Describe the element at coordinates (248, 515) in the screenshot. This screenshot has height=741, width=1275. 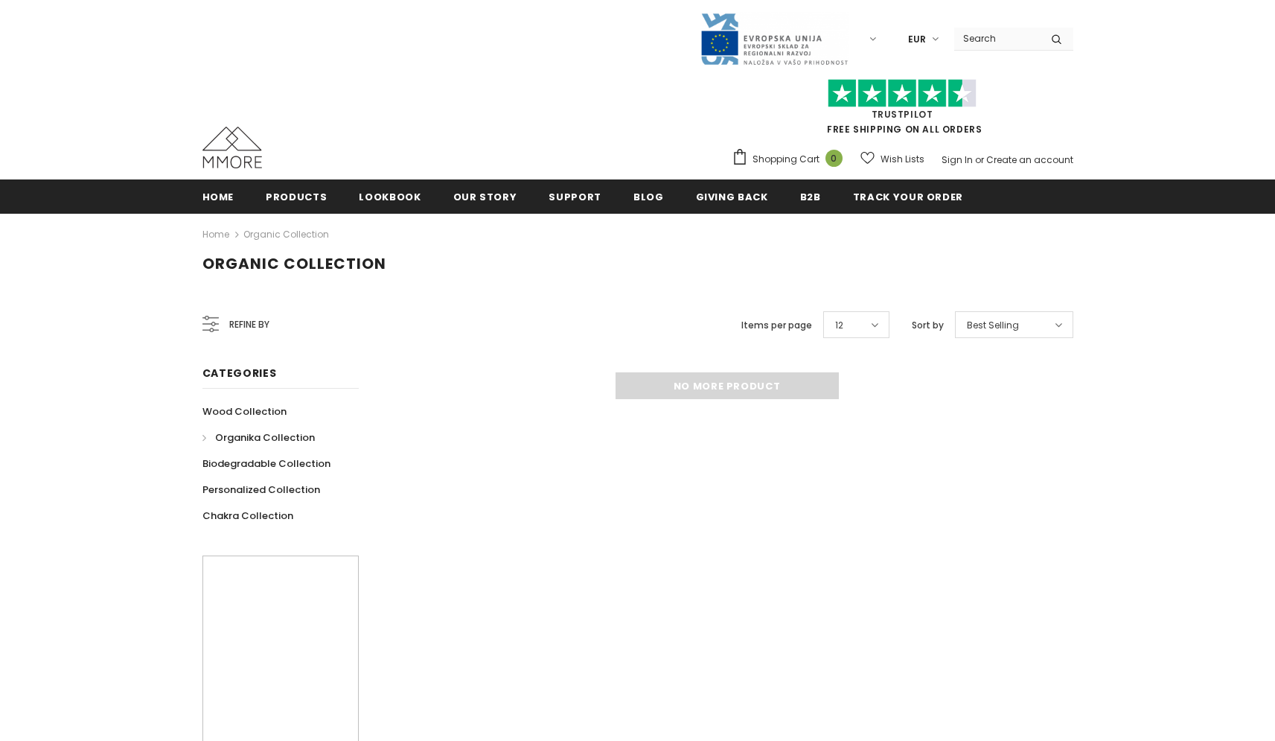
I see `span: Chakra Collection` at that location.